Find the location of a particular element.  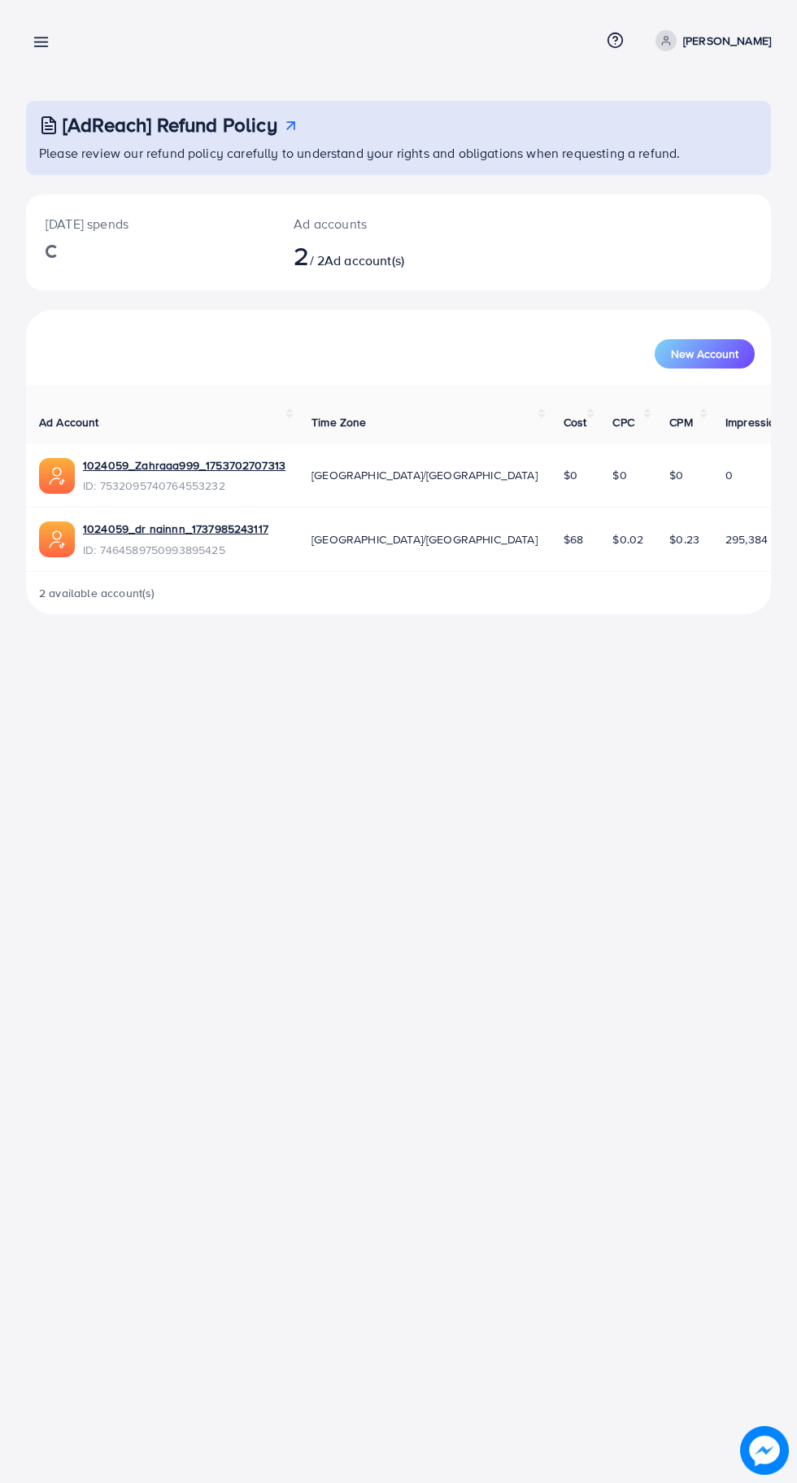

span: Time Zone is located at coordinates (338, 422).